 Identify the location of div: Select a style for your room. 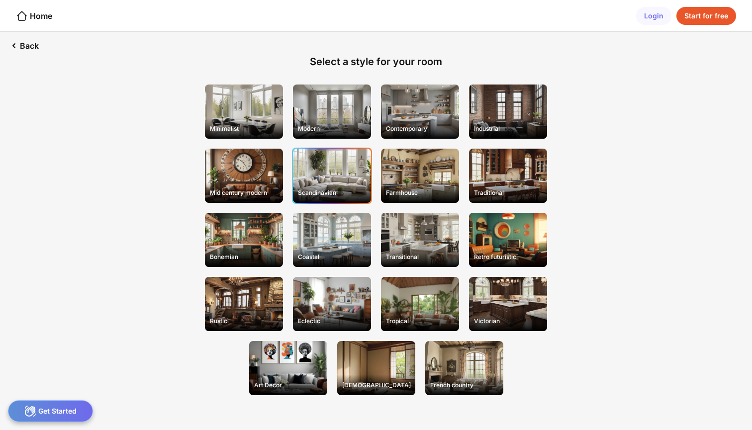
(376, 62).